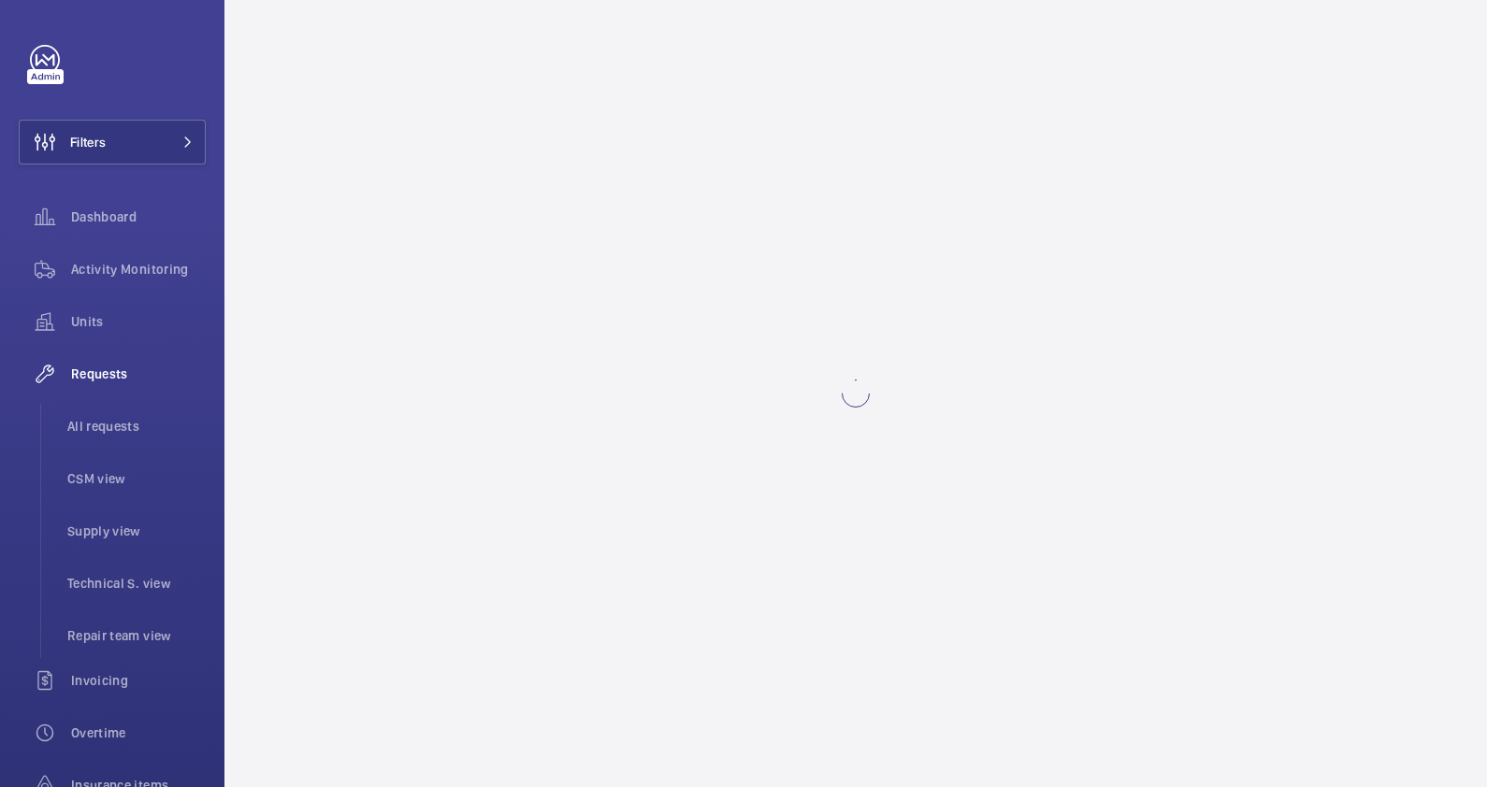  What do you see at coordinates (138, 322) in the screenshot?
I see `span: Units` at bounding box center [138, 322].